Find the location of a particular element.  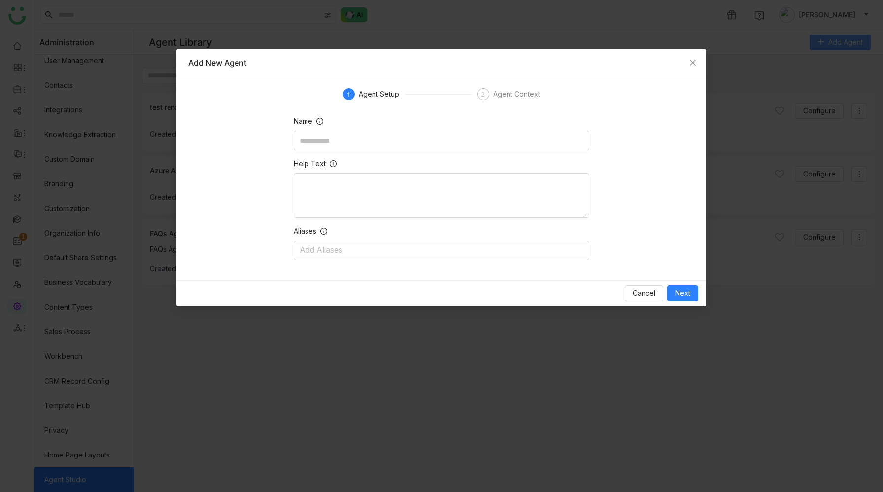

label: Help Text is located at coordinates (315, 164).